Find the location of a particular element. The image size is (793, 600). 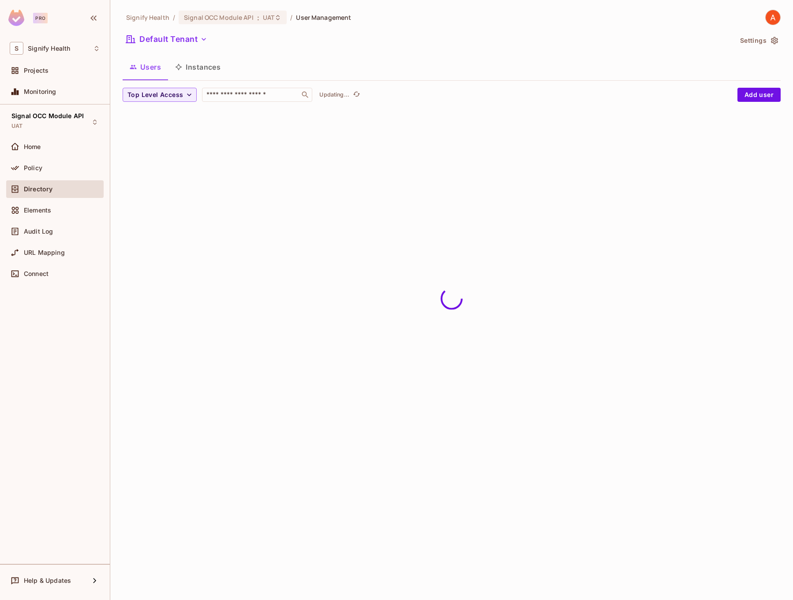

span: Home is located at coordinates (32, 147).